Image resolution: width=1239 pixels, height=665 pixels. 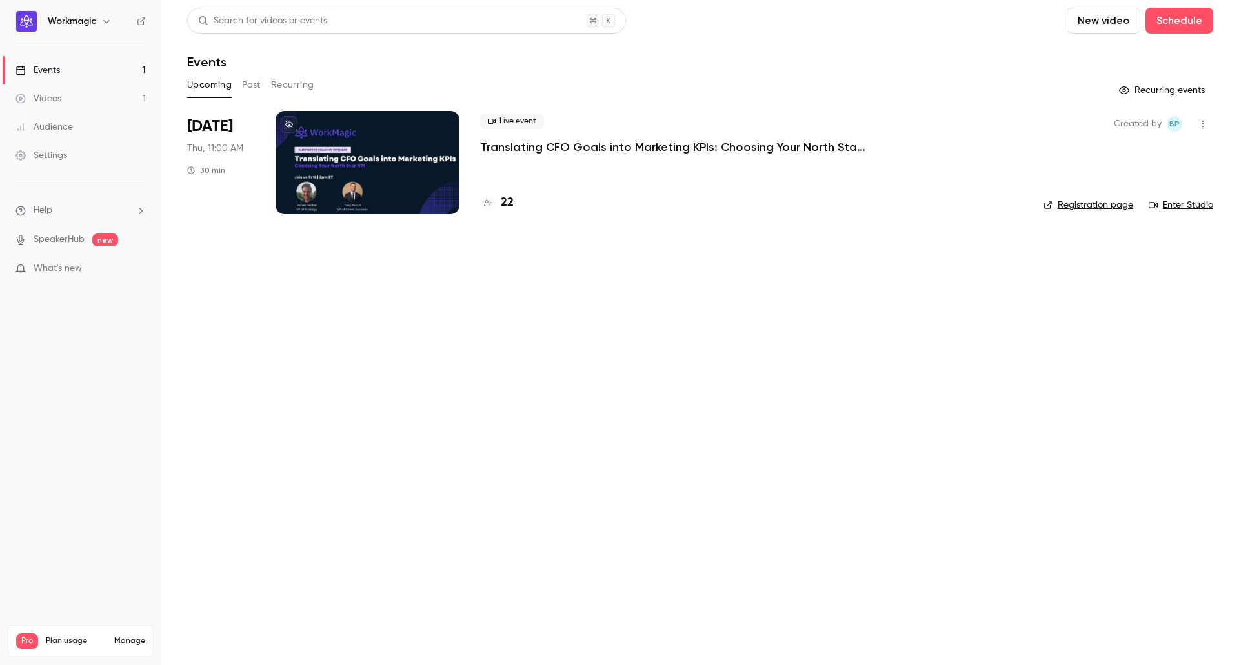 I want to click on h6: Workmagic, so click(x=72, y=21).